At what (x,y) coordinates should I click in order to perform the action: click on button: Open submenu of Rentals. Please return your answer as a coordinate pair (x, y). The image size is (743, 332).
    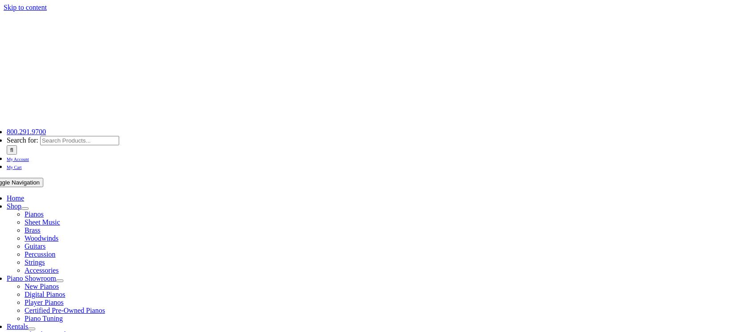
    Looking at the image, I should click on (32, 329).